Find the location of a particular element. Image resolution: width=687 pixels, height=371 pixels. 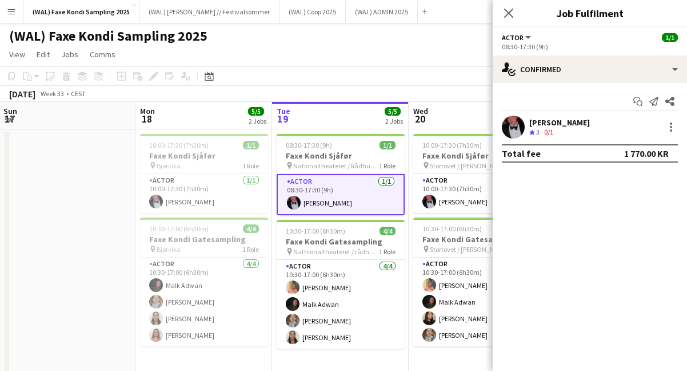

div: 10:30-17:00 (6h30m)4/4Faxe Kondi Gatesampling Nathionaltheateret / rådhusplassen1 RoleActor4/410:... is located at coordinates (341, 284).